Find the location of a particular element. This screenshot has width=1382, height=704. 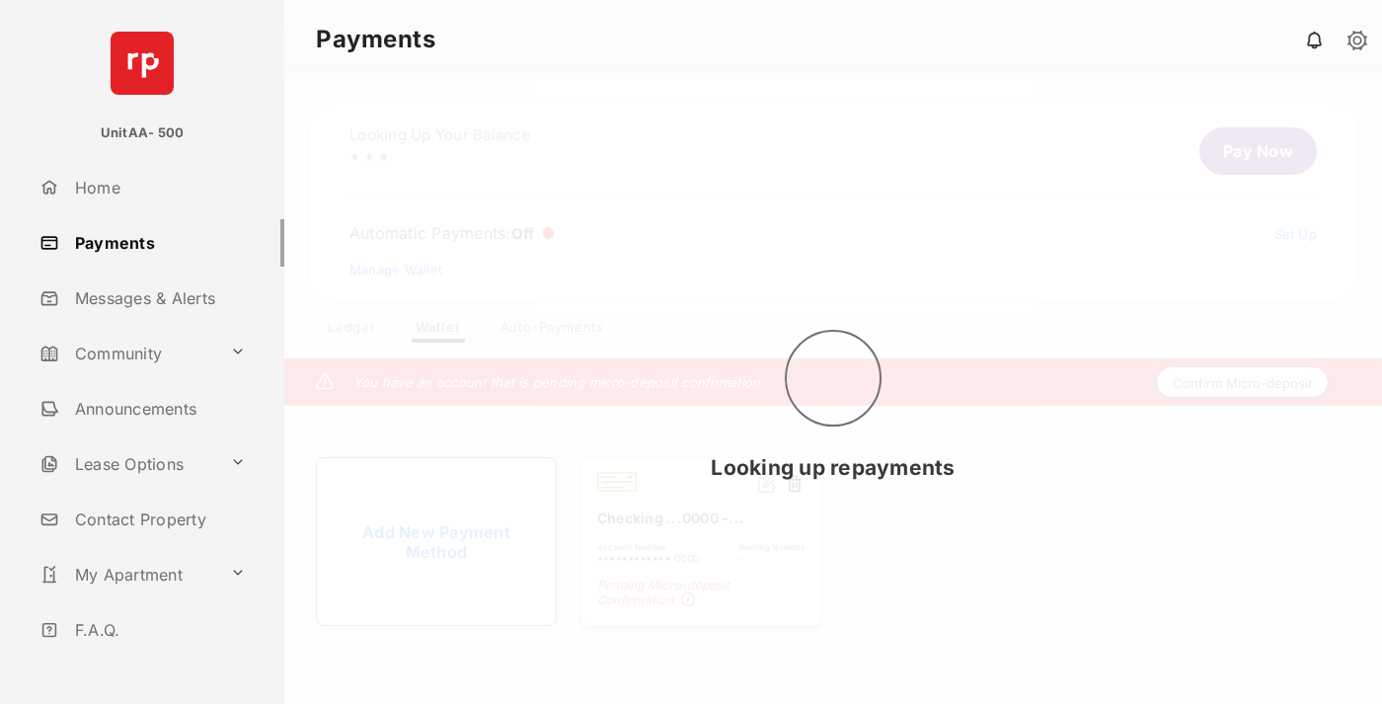

a: My Apartment is located at coordinates (126, 575).